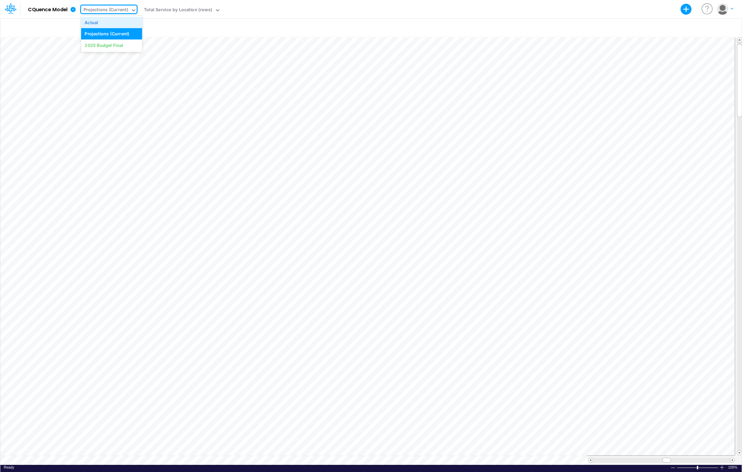  Describe the element at coordinates (698, 467) in the screenshot. I see `div: Zoom` at that location.